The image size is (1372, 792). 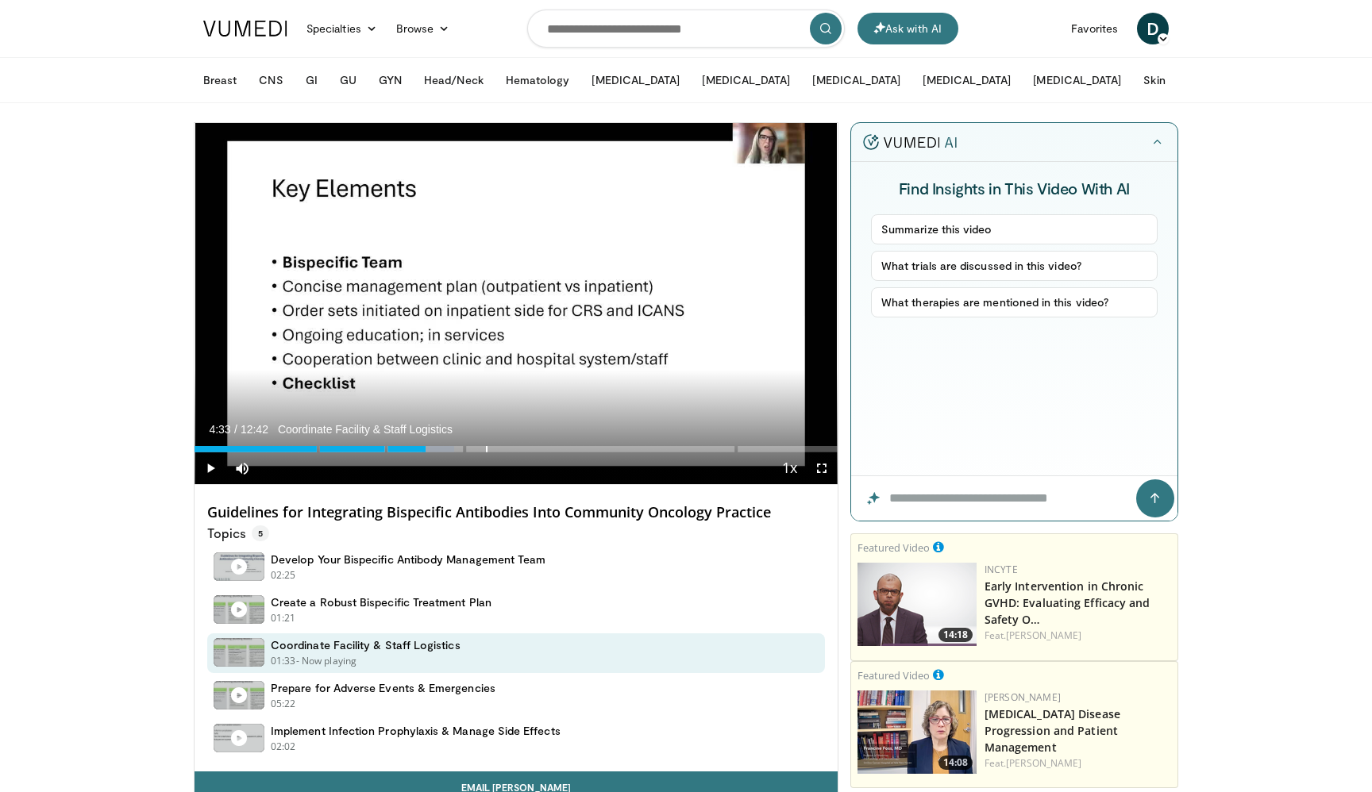 I want to click on img: VuMedi Logo, so click(x=245, y=29).